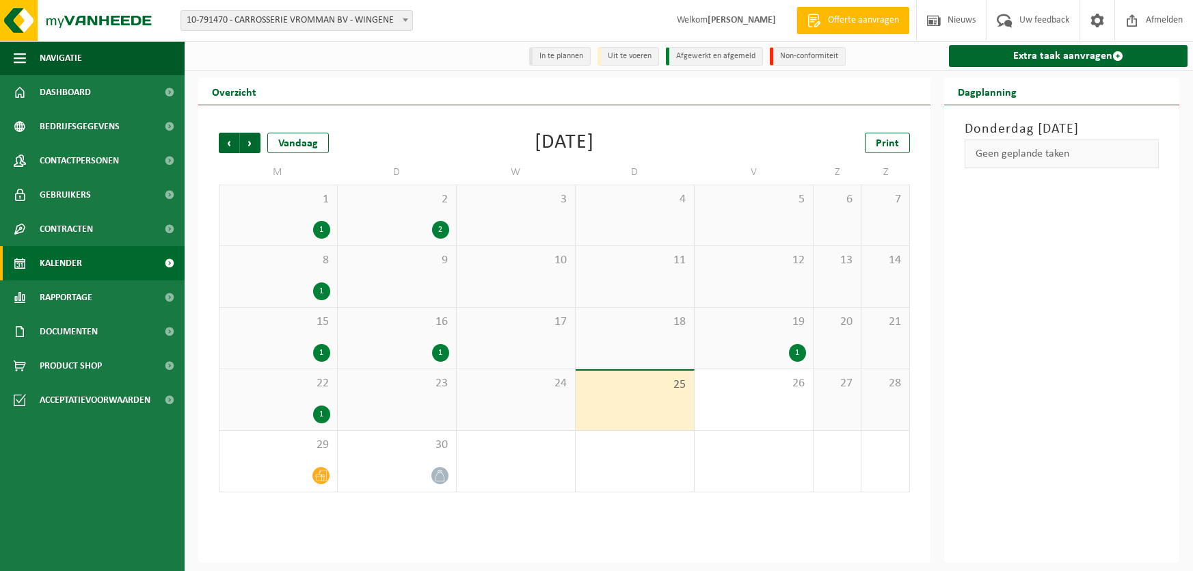  What do you see at coordinates (250, 143) in the screenshot?
I see `span: Volgende` at bounding box center [250, 143].